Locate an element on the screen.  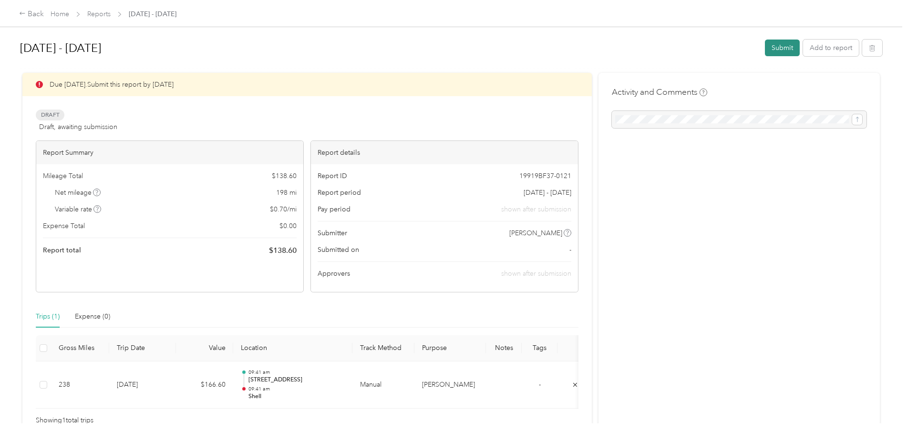
div: Report Summary is located at coordinates (170, 153).